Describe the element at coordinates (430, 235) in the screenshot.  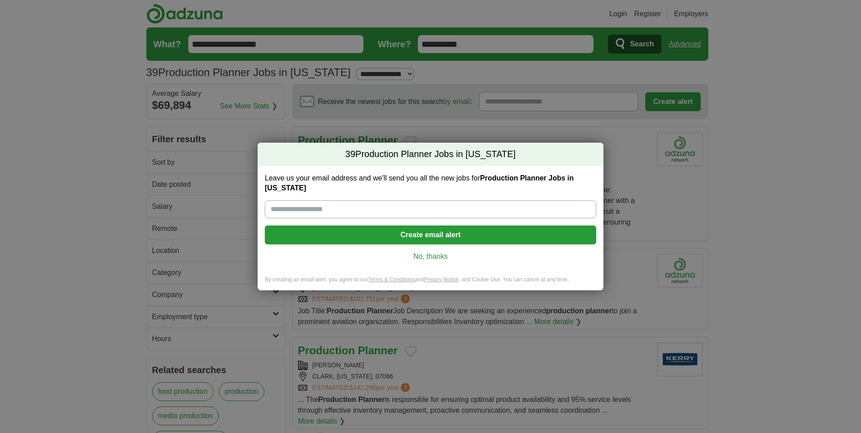
I see `button: Create email alert` at that location.